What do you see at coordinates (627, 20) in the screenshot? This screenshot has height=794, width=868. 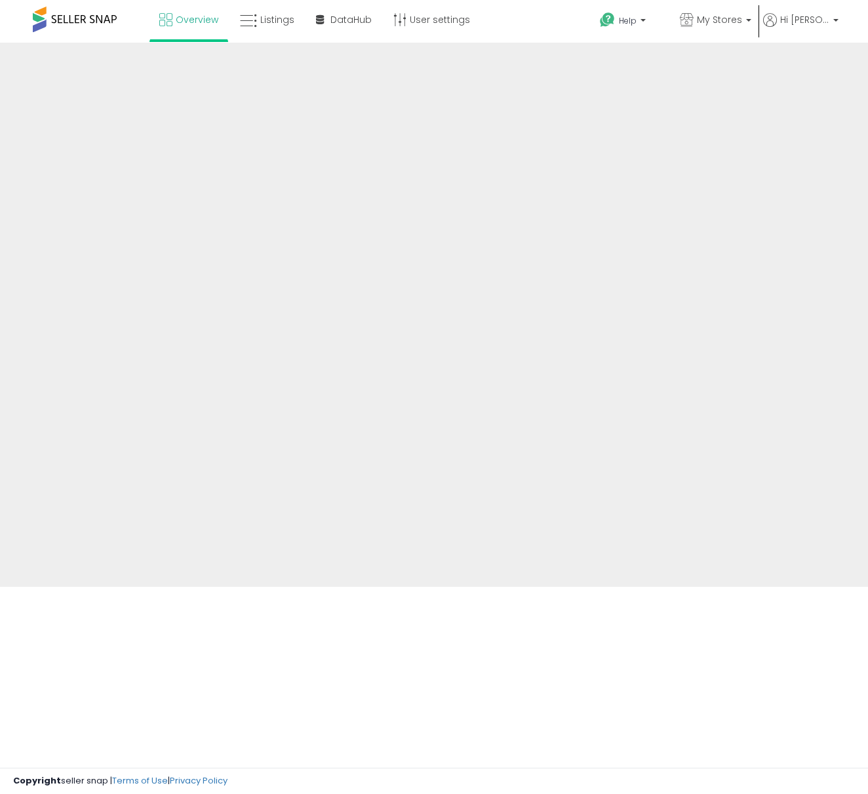 I see `span: Help` at bounding box center [627, 20].